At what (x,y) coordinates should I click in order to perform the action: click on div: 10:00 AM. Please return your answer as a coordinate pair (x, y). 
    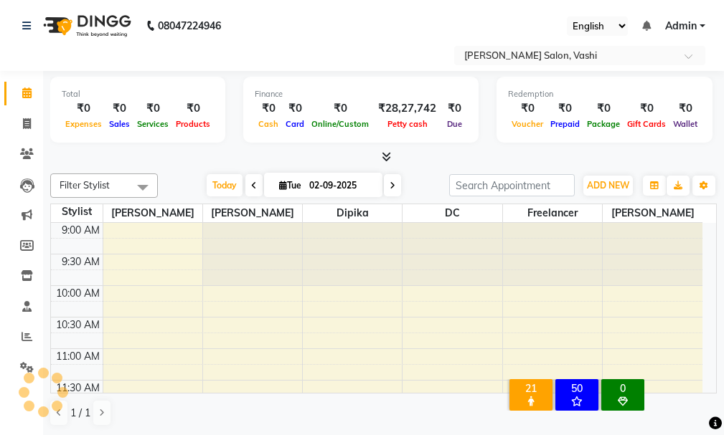
    Looking at the image, I should click on (77, 293).